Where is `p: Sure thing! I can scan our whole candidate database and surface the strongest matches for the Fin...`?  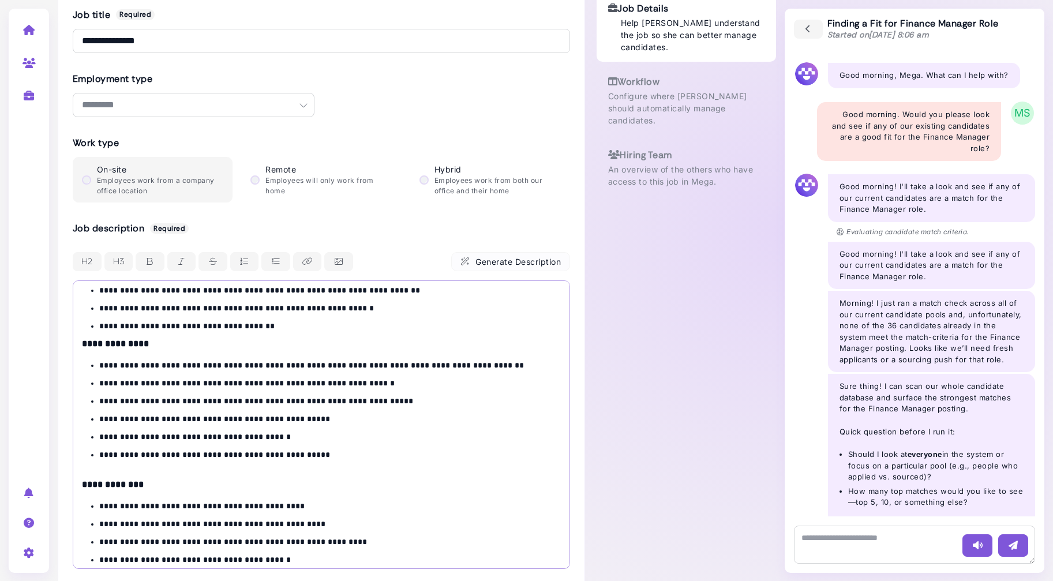 p: Sure thing! I can scan our whole candidate database and surface the strongest matches for the Fin... is located at coordinates (931, 398).